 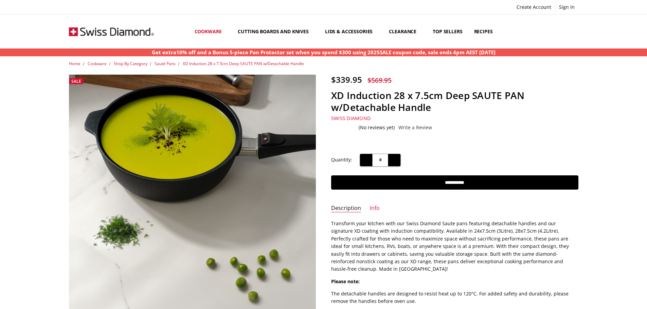 I want to click on a: Sauté Pans, so click(x=165, y=63).